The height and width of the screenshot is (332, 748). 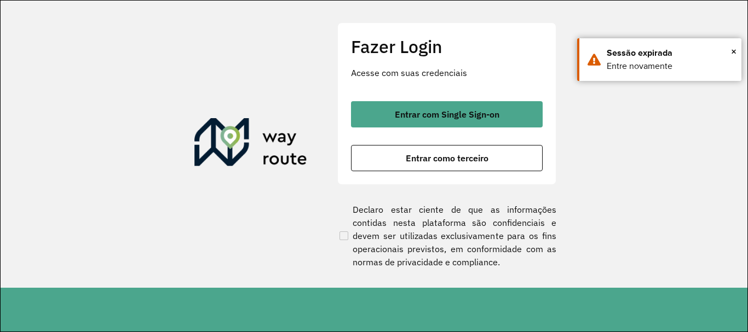 What do you see at coordinates (447, 158) in the screenshot?
I see `span: Entrar como terceiro` at bounding box center [447, 158].